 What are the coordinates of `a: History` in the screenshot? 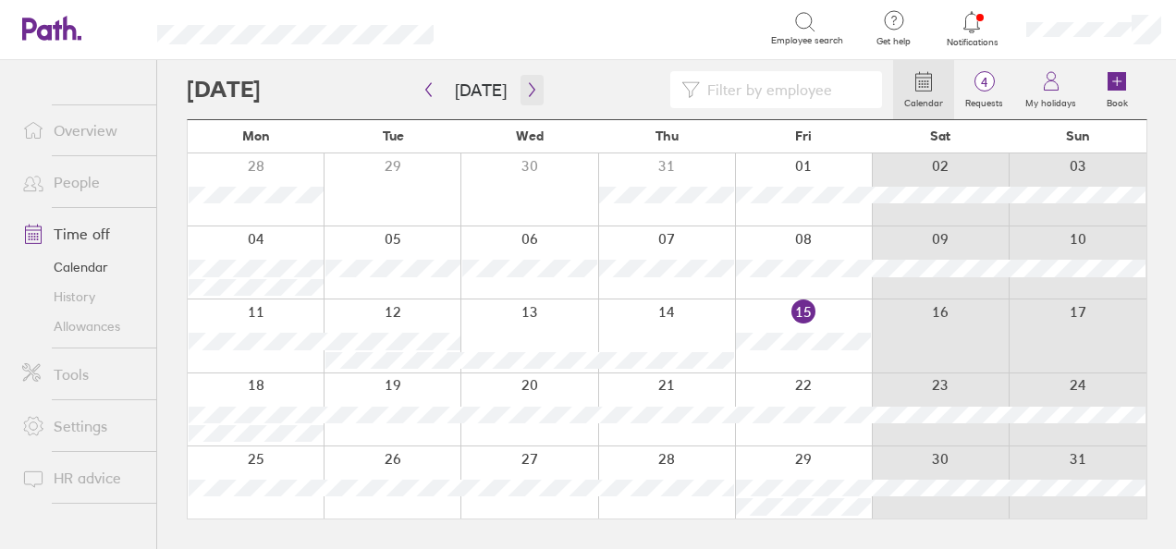 It's located at (81, 297).